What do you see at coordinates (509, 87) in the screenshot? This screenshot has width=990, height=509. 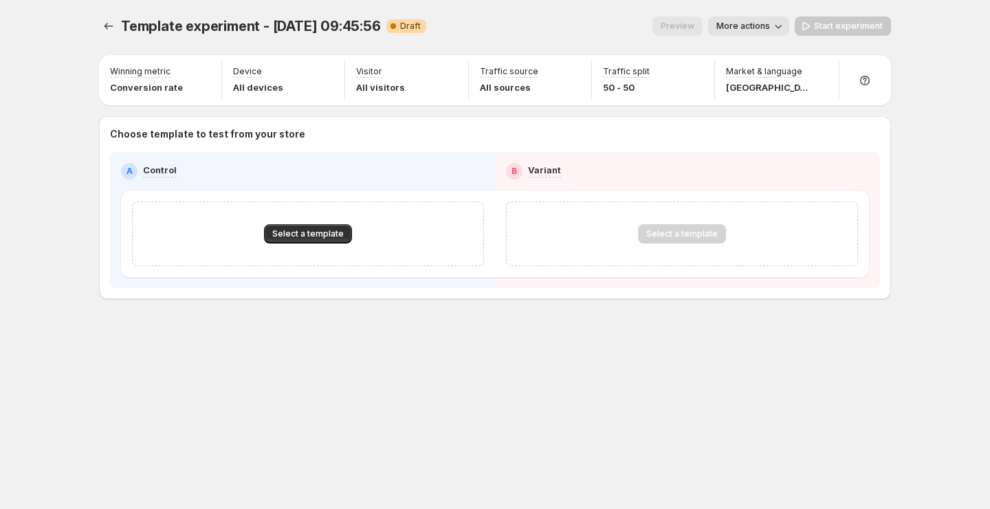 I see `p: All sources` at bounding box center [509, 87].